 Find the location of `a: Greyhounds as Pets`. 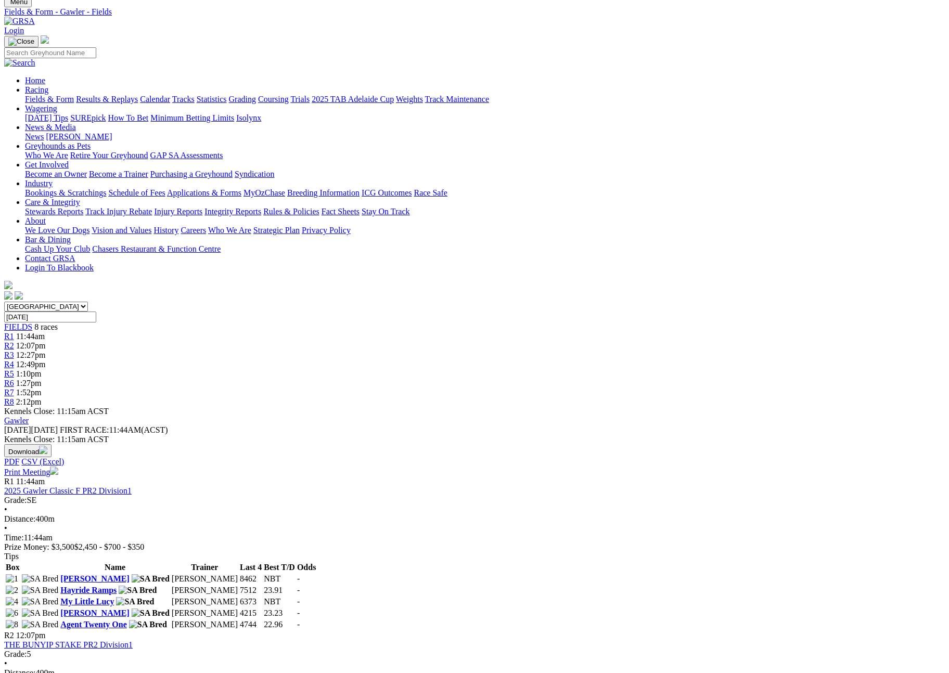

a: Greyhounds as Pets is located at coordinates (58, 146).